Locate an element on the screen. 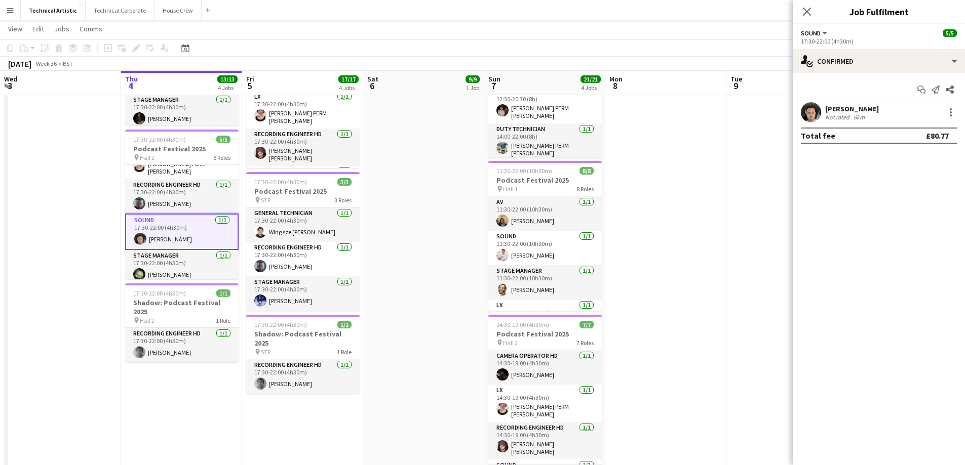  div: 17:30-22:00 (4h30m) is located at coordinates (879, 41).